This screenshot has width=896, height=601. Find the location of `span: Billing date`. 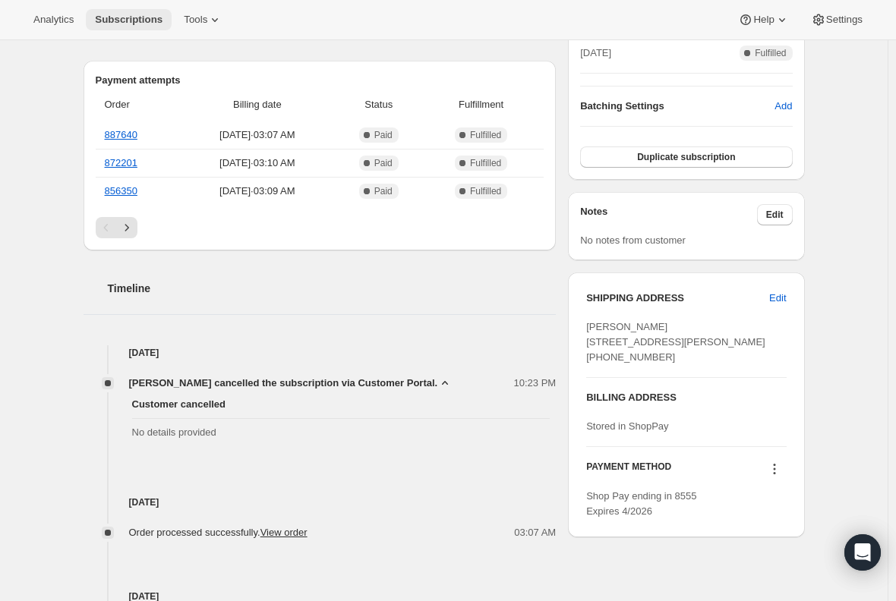

span: Billing date is located at coordinates (257, 105).